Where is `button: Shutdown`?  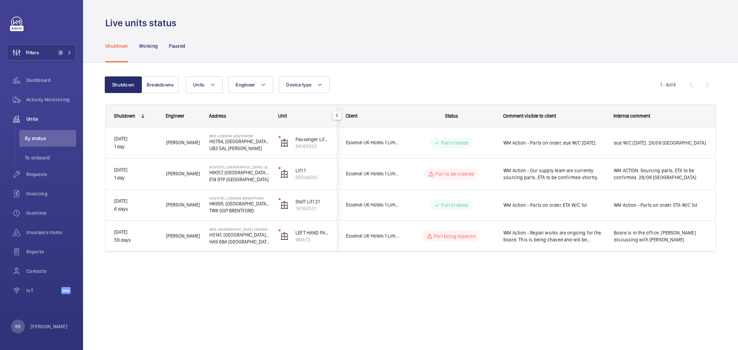
button: Shutdown is located at coordinates (123, 85).